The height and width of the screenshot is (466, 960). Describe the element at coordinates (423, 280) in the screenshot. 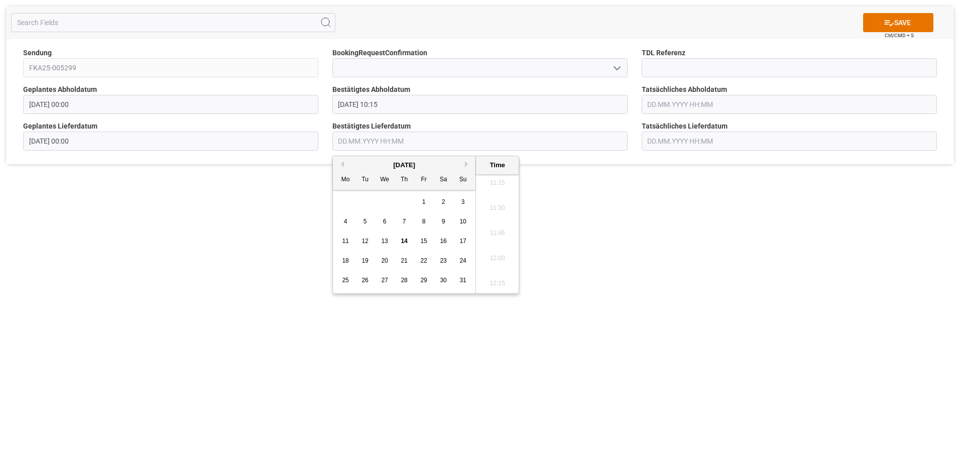

I see `span: 29` at that location.